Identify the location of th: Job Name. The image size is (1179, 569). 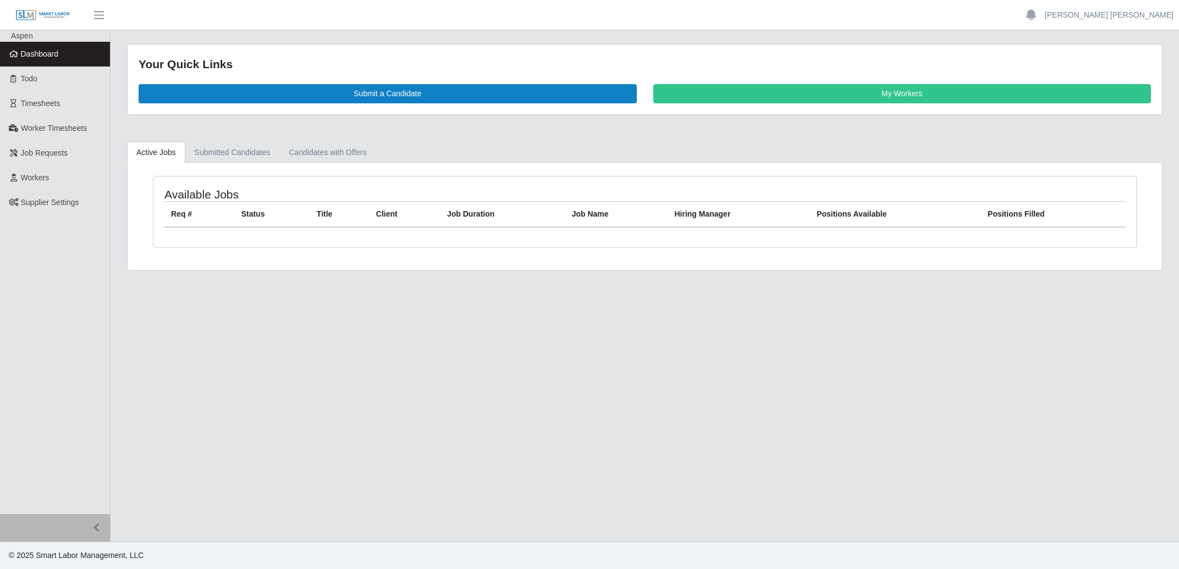
(616, 214).